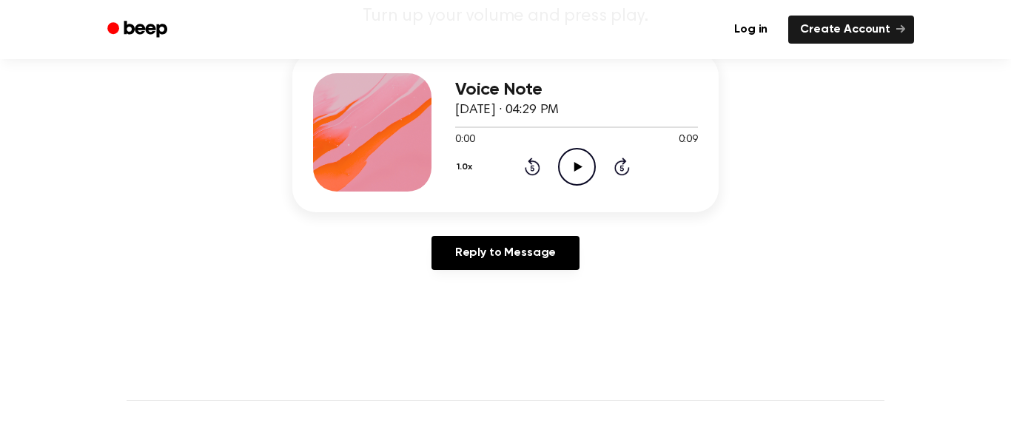 Image resolution: width=1011 pixels, height=443 pixels. Describe the element at coordinates (466, 167) in the screenshot. I see `button: 1.0x` at that location.